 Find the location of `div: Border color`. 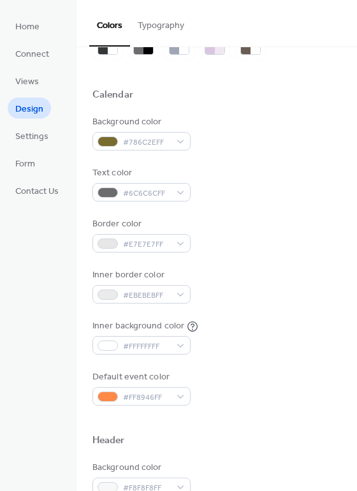

div: Border color is located at coordinates (140, 224).